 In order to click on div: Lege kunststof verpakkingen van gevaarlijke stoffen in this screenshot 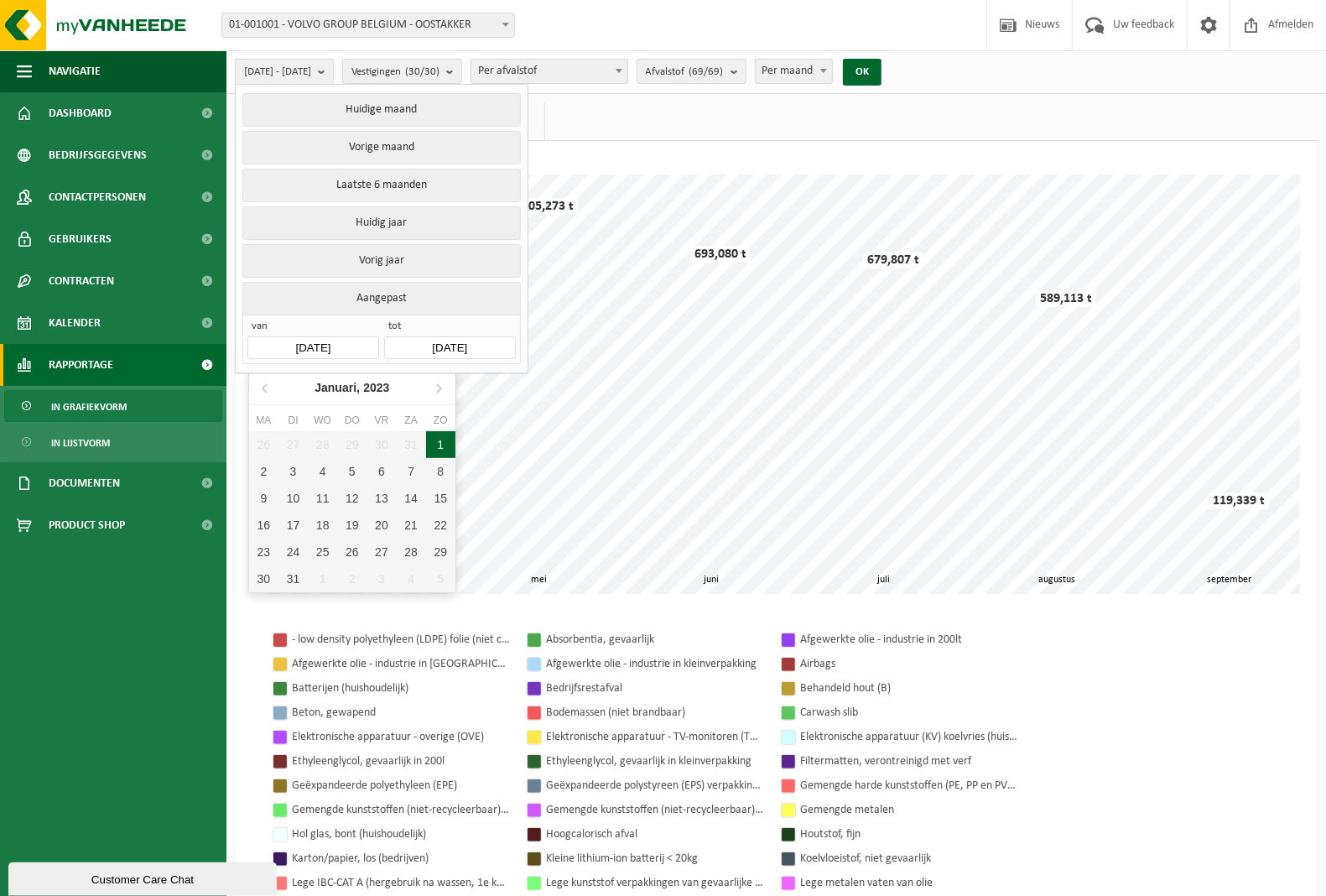, I will do `click(655, 882)`.